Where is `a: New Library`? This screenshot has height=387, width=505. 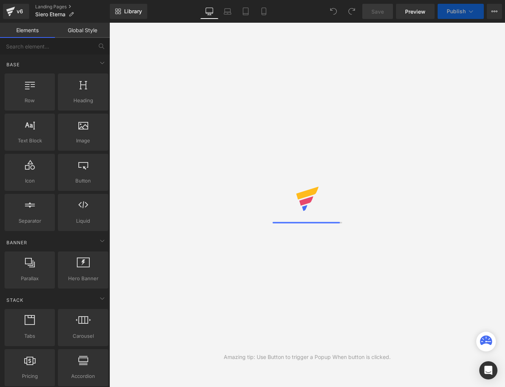 a: New Library is located at coordinates (128, 11).